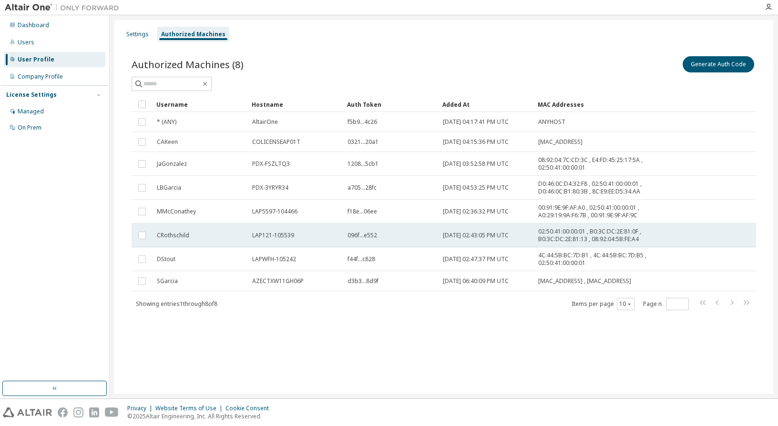 The image size is (778, 426). Describe the element at coordinates (363, 212) in the screenshot. I see `span: f18e...06ee` at that location.